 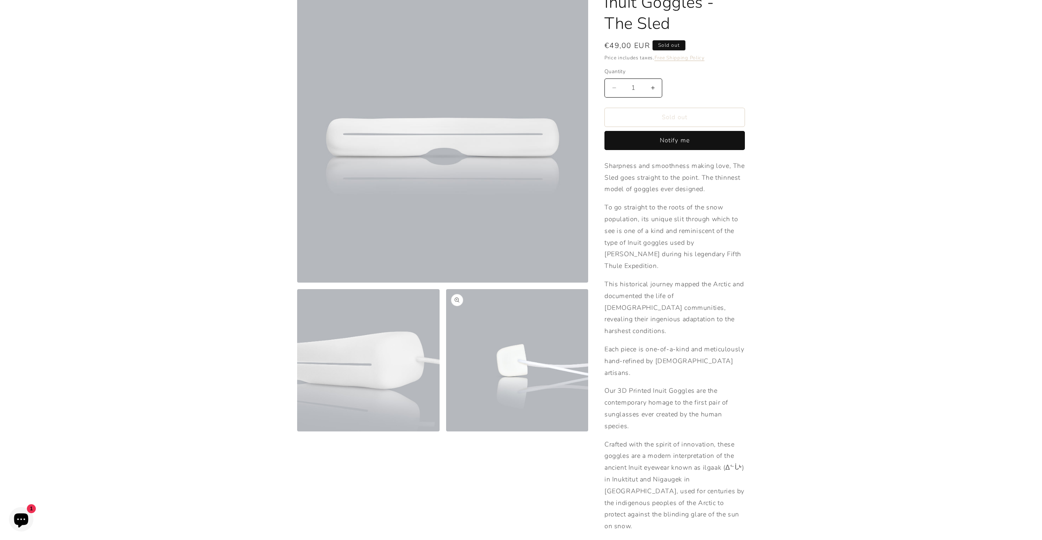 What do you see at coordinates (674, 58) in the screenshot?
I see `div: Price includes taxes.` at bounding box center [674, 58].